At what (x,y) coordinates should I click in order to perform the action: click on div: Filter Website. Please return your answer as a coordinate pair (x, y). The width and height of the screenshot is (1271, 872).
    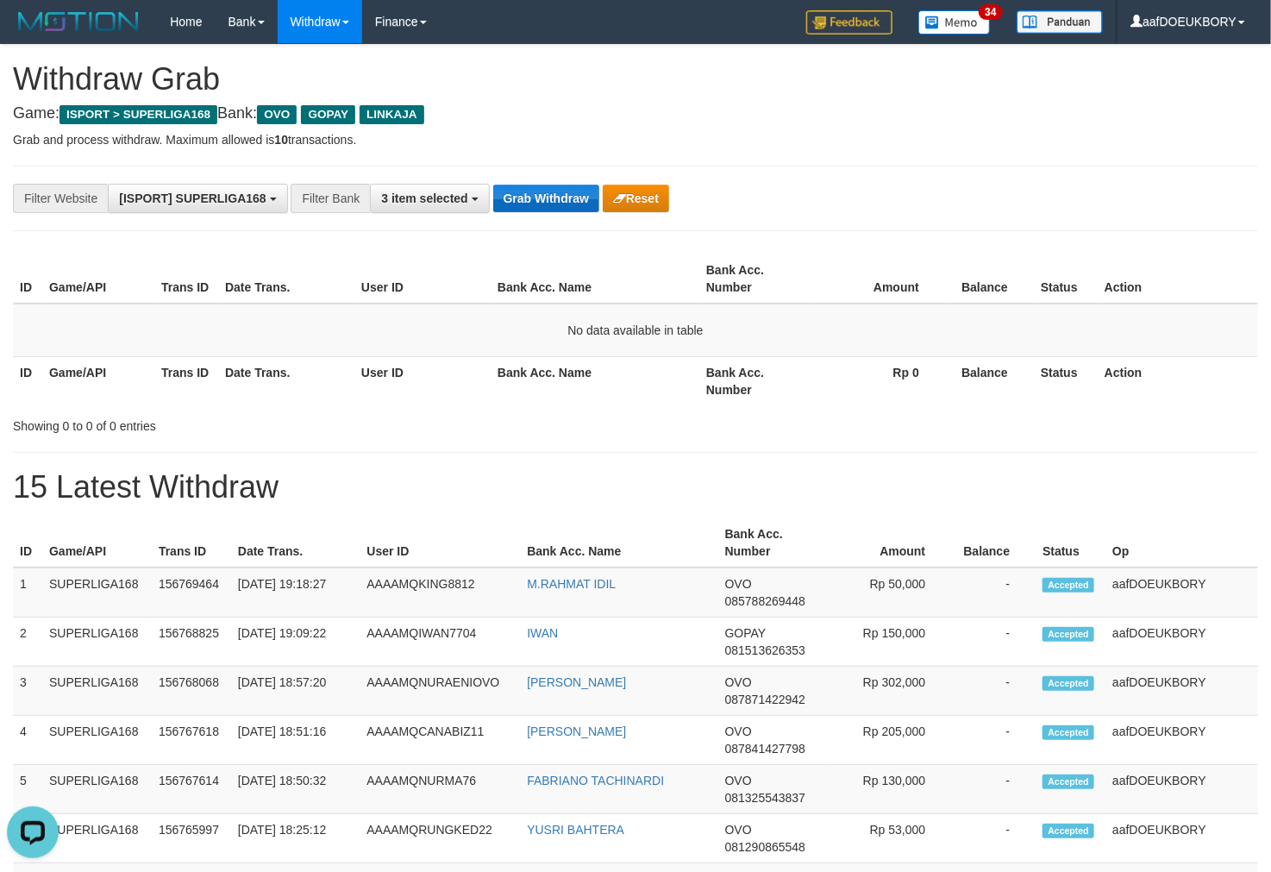
    Looking at the image, I should click on (60, 198).